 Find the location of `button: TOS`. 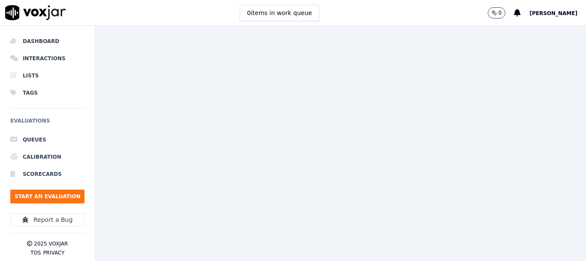

button: TOS is located at coordinates (36, 252).